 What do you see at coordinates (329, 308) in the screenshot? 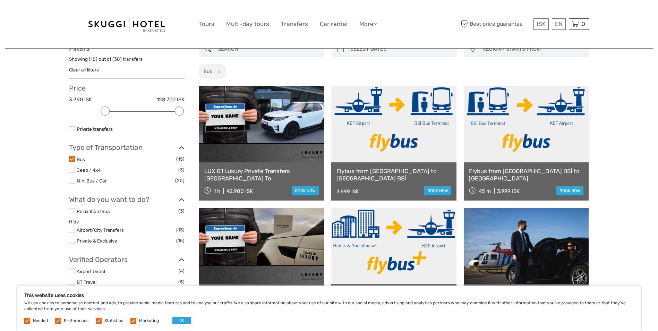
I see `div: We use cookies to personalise content and ads, to provide social media features and to analyse ou...` at bounding box center [329, 308].